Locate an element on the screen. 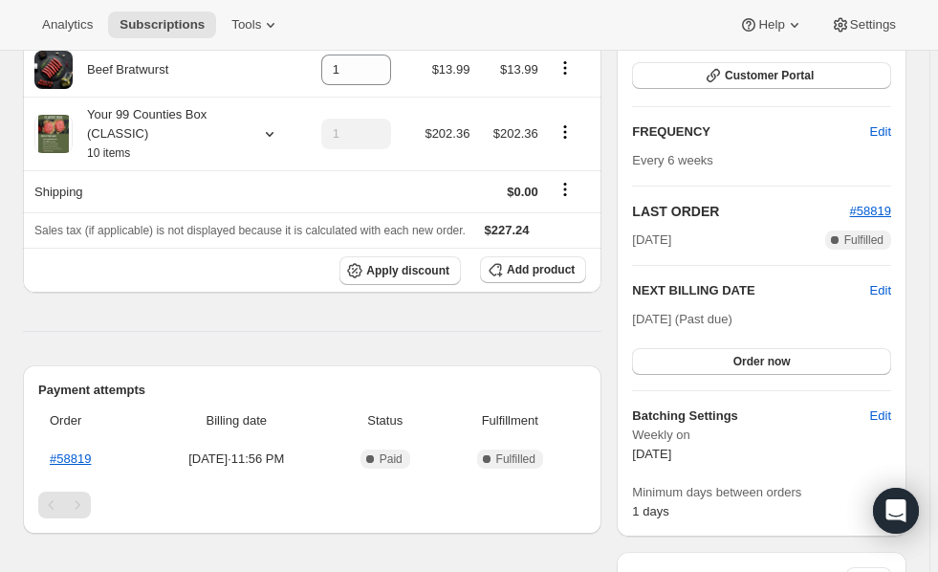  h2: Payment attempts is located at coordinates (312, 390).